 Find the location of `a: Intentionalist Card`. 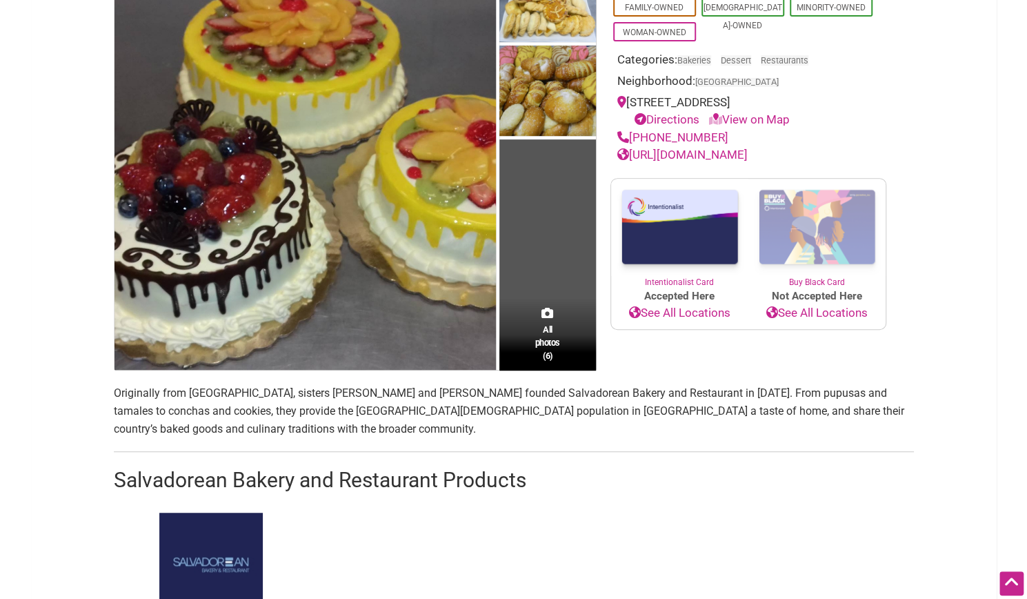

a: Intentionalist Card is located at coordinates (680, 233).